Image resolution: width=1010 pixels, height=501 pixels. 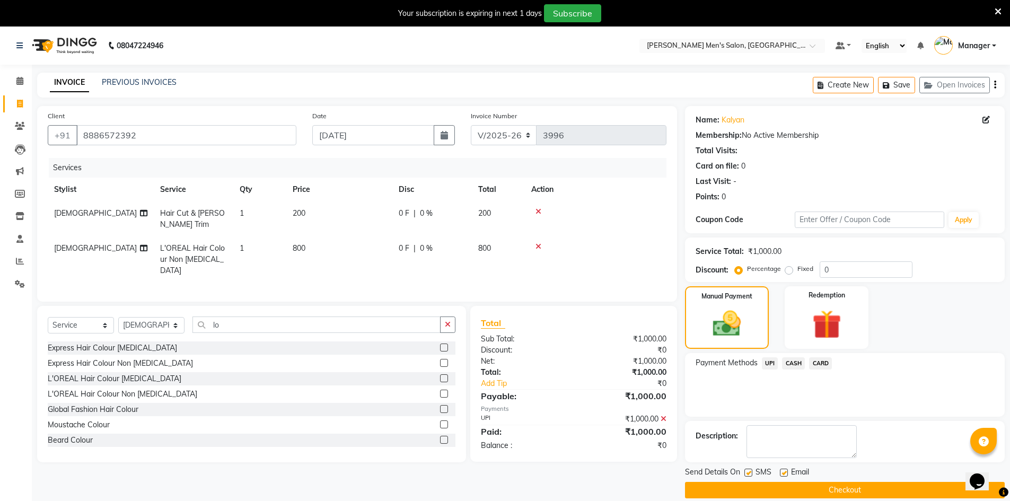 I want to click on th: Disc, so click(x=432, y=189).